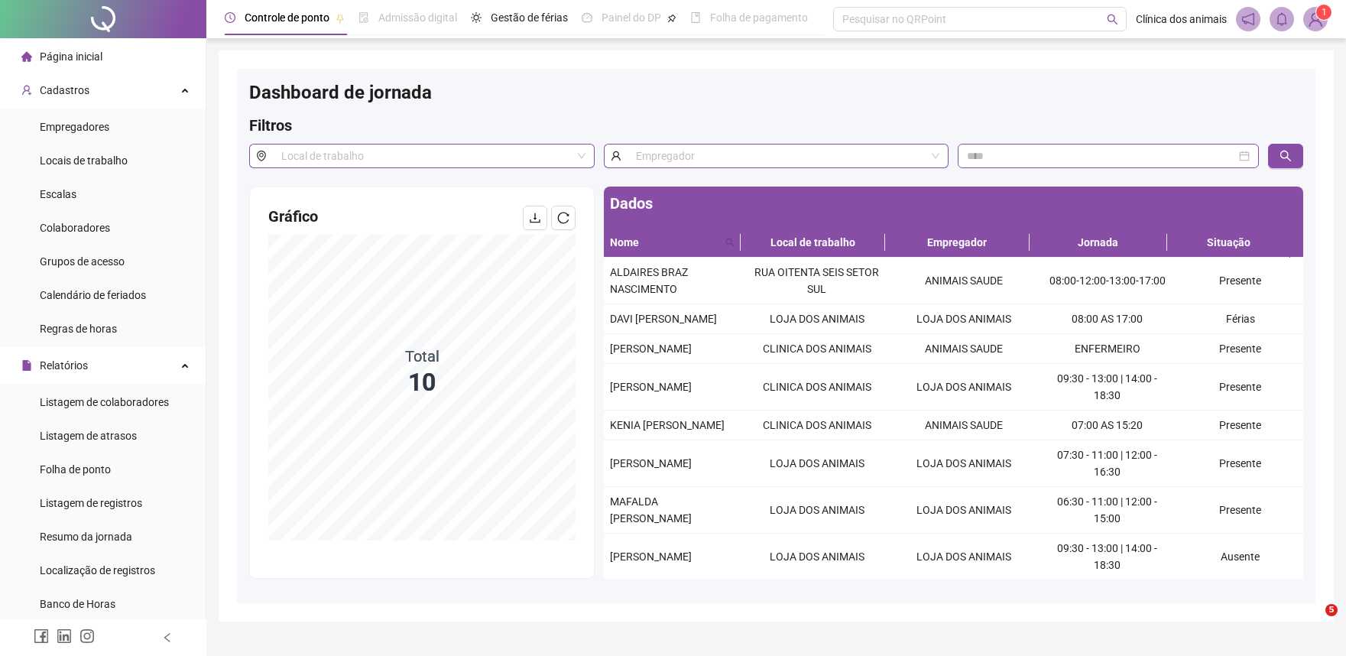  I want to click on td: 07:00 AS 15:20, so click(1107, 425).